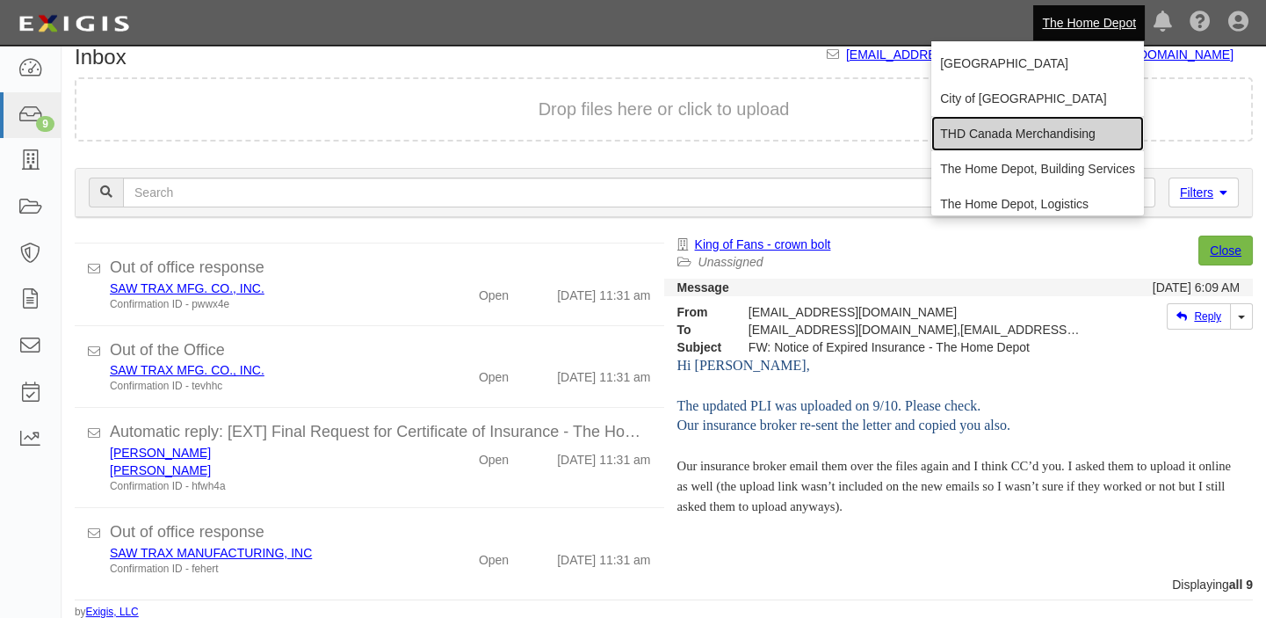  I want to click on a: King of Fans - crown bolt, so click(762, 244).